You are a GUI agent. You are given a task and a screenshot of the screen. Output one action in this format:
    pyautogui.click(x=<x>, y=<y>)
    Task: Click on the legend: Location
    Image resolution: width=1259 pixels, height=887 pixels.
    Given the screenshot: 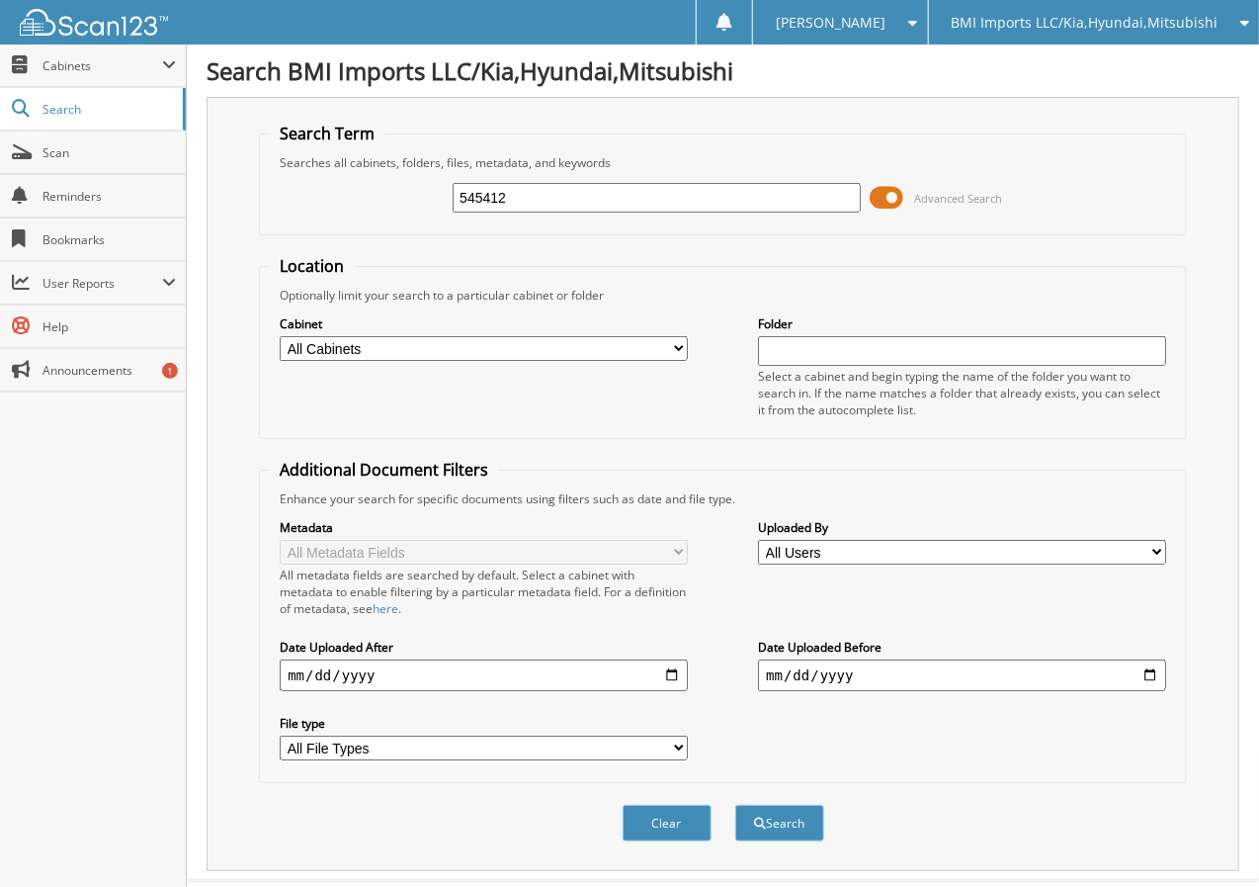 What is the action you would take?
    pyautogui.click(x=311, y=266)
    